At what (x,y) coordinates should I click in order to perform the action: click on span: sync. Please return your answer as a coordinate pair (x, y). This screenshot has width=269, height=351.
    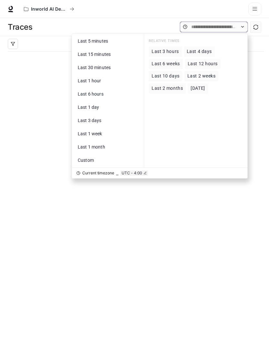
    Looking at the image, I should click on (256, 27).